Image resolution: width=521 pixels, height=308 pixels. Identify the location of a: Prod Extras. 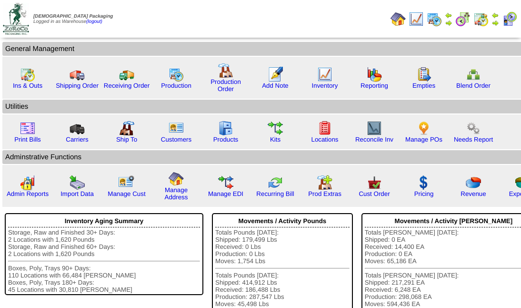
(325, 193).